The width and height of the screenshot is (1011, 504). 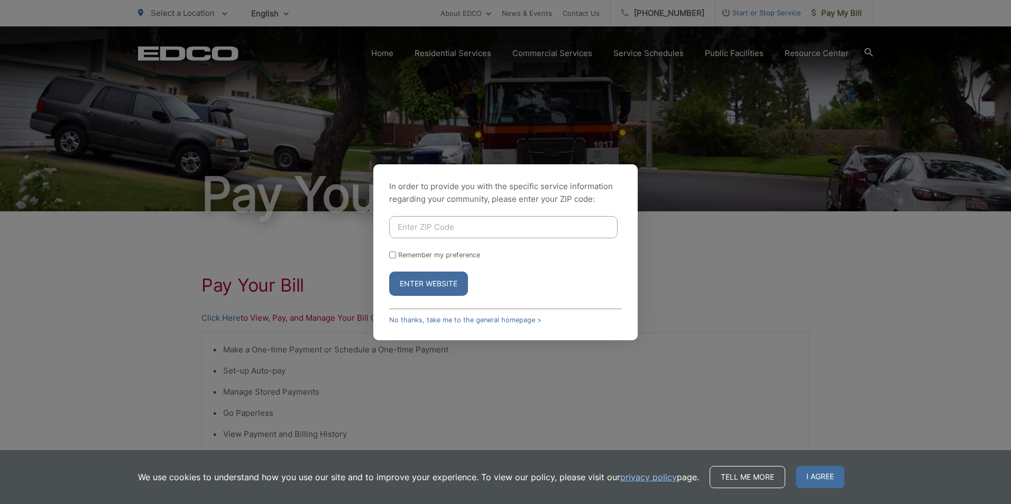 I want to click on a: No thanks, take me to the general homepage >, so click(x=465, y=320).